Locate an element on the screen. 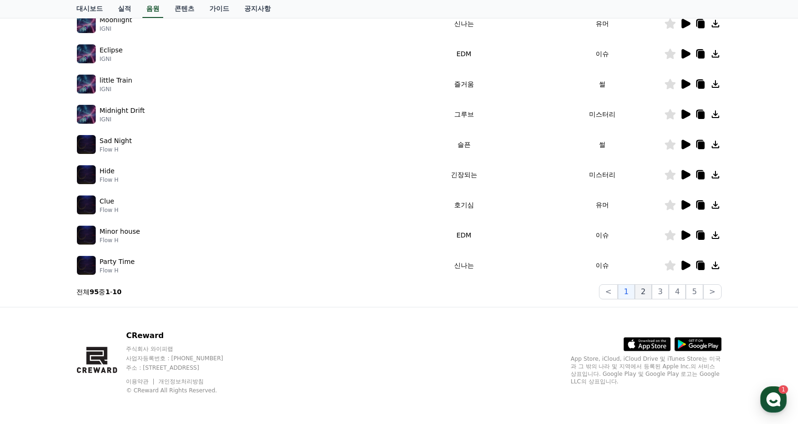 This screenshot has width=798, height=424. button: 4 is located at coordinates (677, 292).